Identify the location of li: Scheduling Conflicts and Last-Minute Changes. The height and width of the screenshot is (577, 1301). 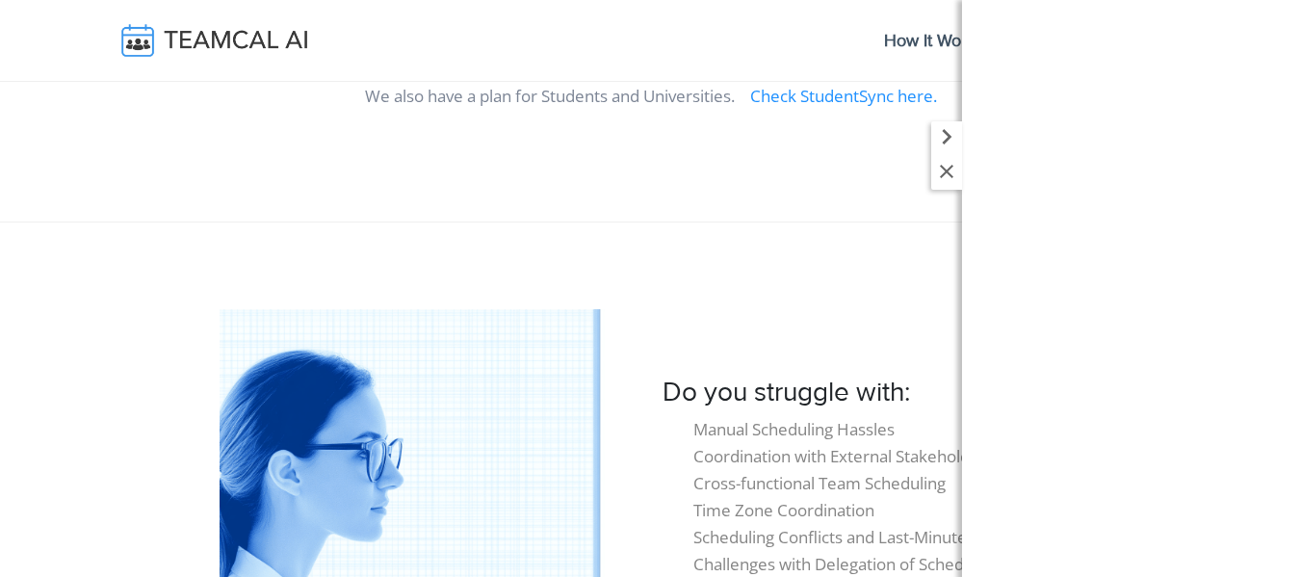
(941, 537).